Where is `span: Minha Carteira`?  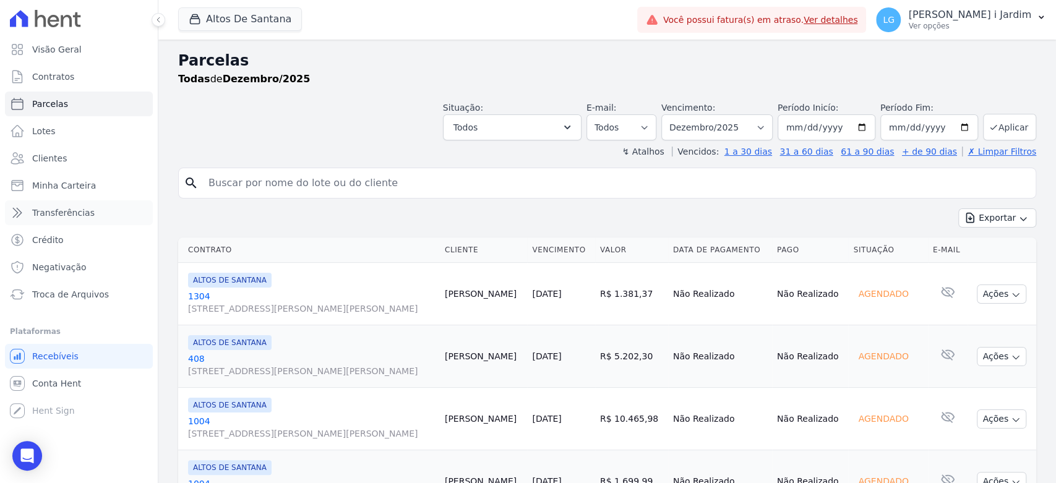 span: Minha Carteira is located at coordinates (64, 186).